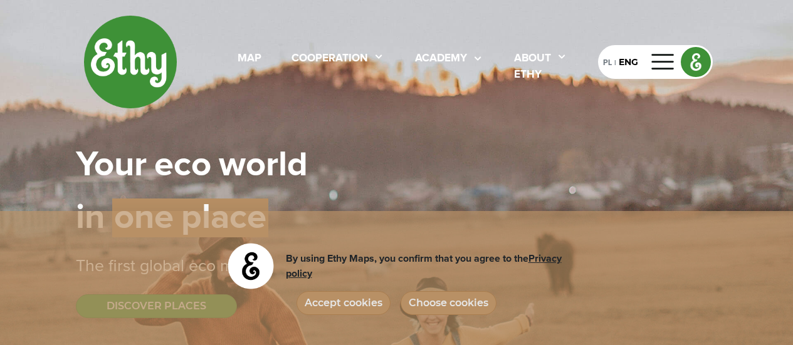 The width and height of the screenshot is (793, 345). What do you see at coordinates (111, 165) in the screenshot?
I see `span: Your` at bounding box center [111, 165].